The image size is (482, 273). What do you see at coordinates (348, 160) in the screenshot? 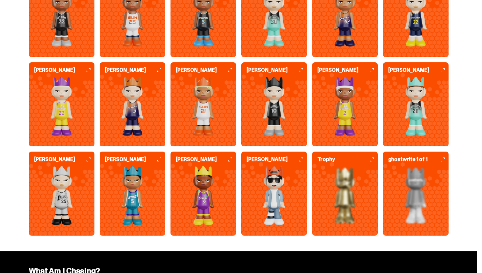
I see `h6: Trophy` at bounding box center [348, 160].